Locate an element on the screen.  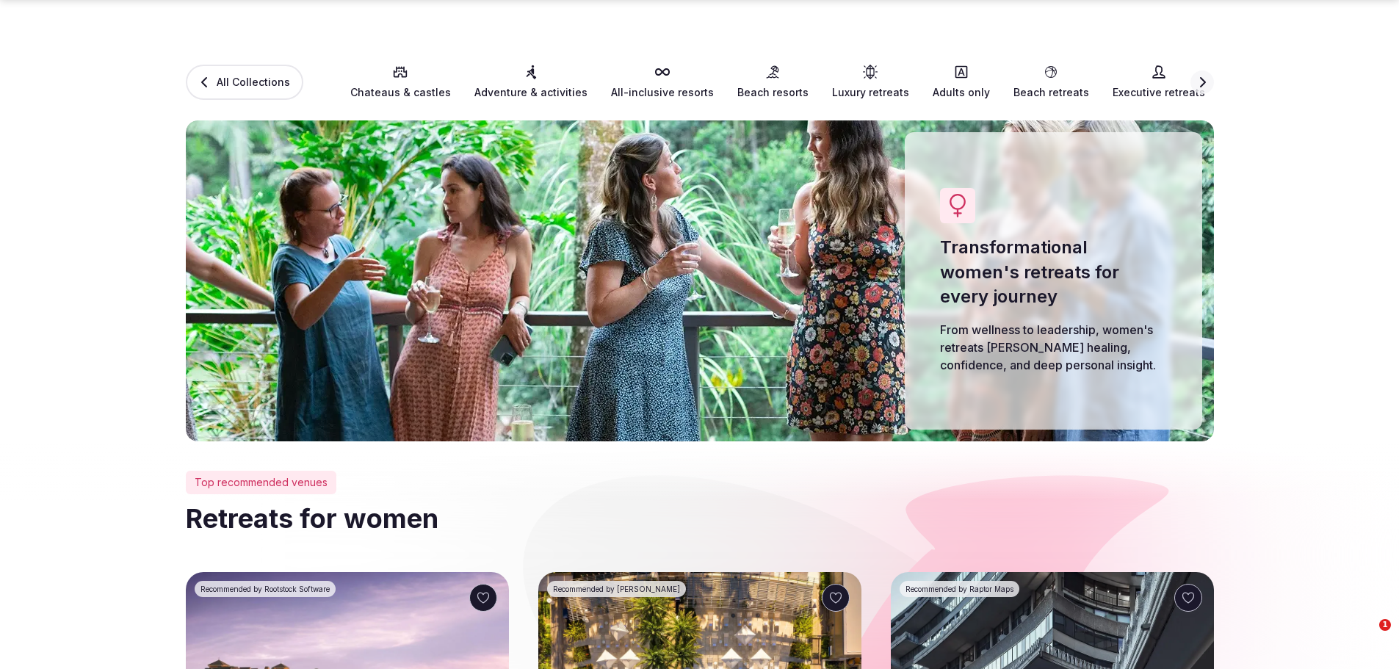
span: All Collections is located at coordinates (253, 82).